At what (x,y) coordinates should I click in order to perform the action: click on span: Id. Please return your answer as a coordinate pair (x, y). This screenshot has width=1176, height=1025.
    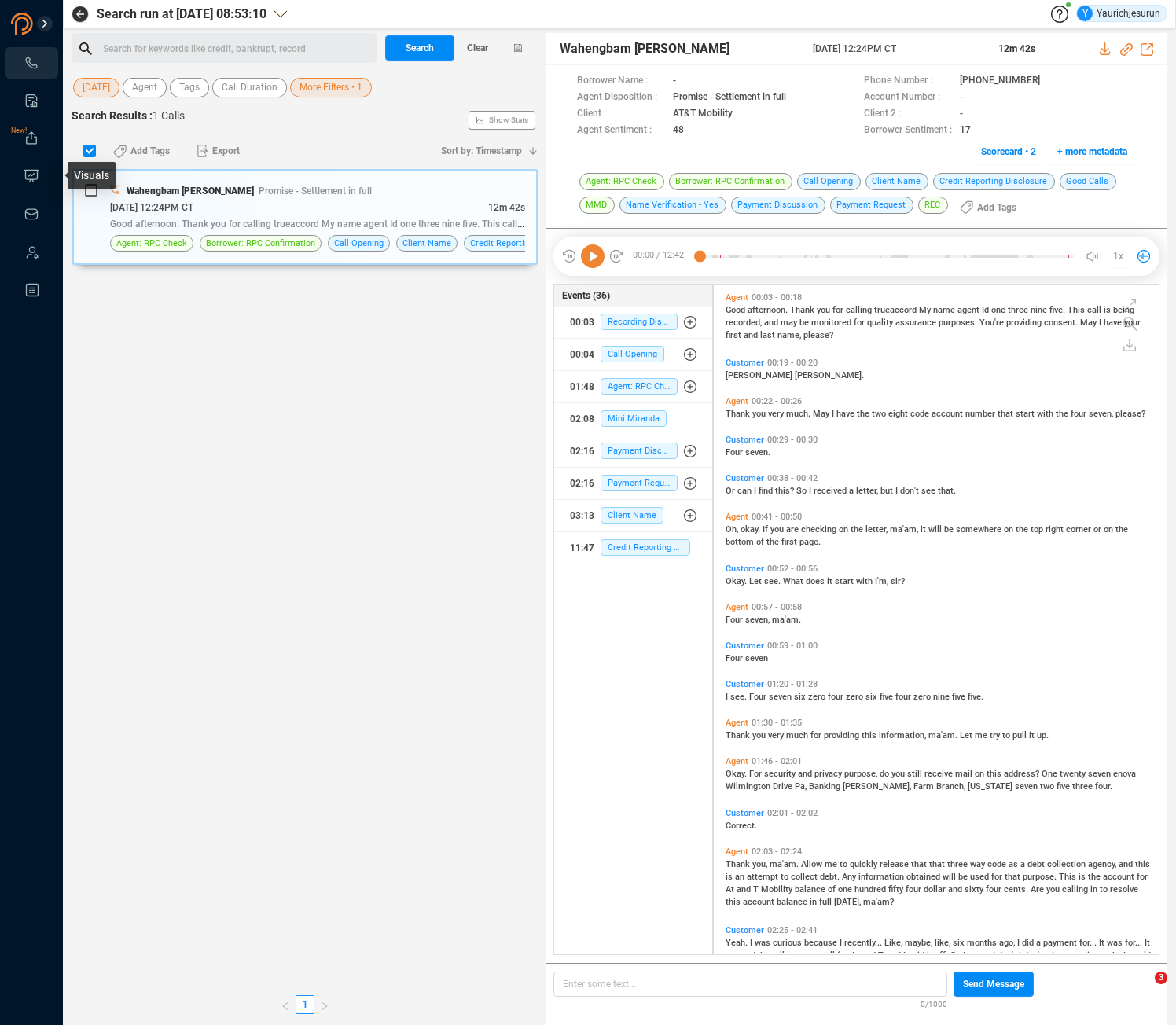
    Looking at the image, I should click on (986, 310).